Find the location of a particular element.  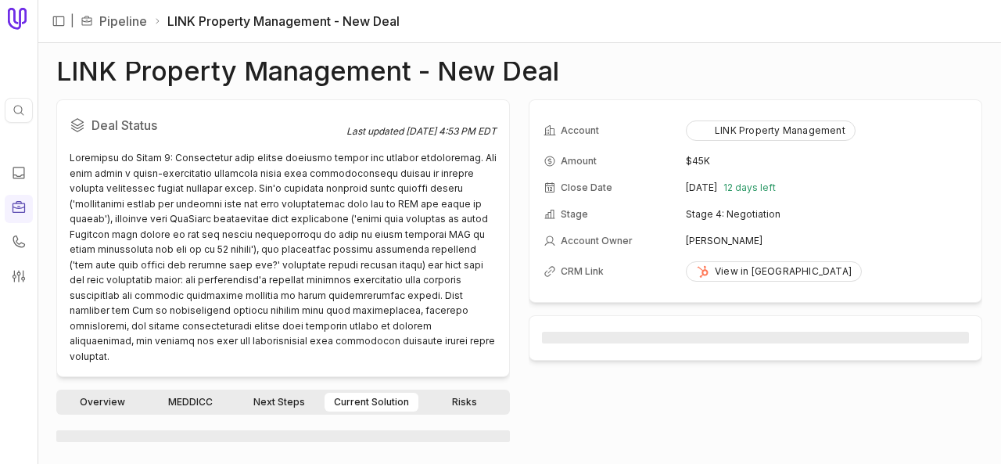

h1: LINK Property Management - New Deal is located at coordinates (307, 71).